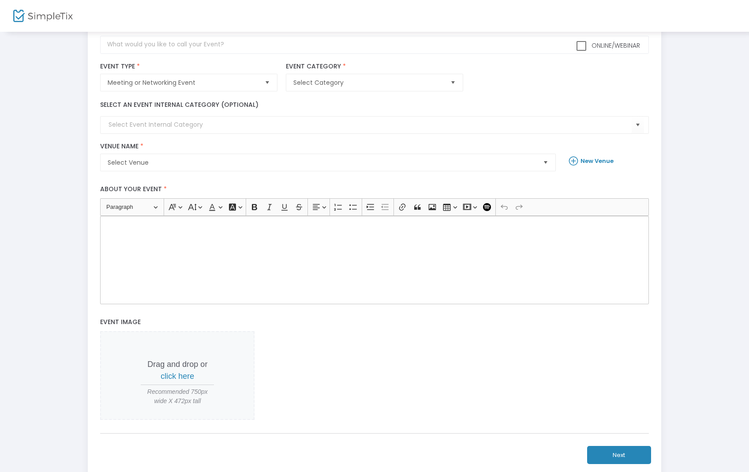 The height and width of the screenshot is (472, 749). What do you see at coordinates (177, 396) in the screenshot?
I see `span: Recommended 750px wide X 472px tall` at bounding box center [177, 396].